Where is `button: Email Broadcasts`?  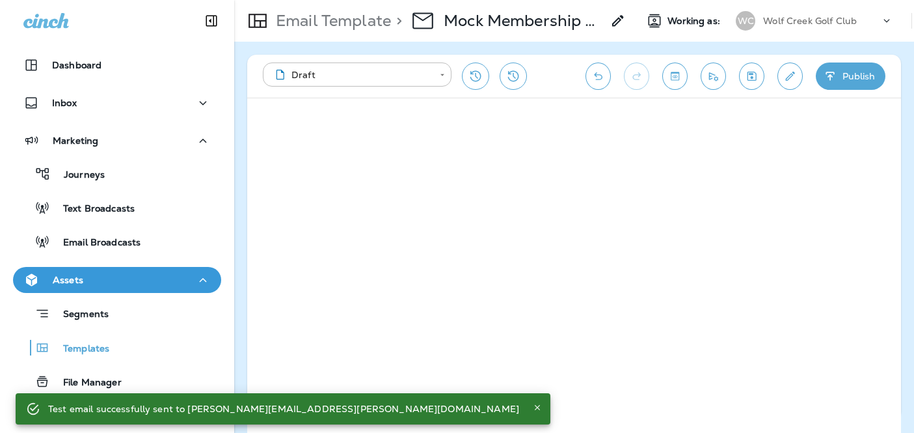 button: Email Broadcasts is located at coordinates (117, 241).